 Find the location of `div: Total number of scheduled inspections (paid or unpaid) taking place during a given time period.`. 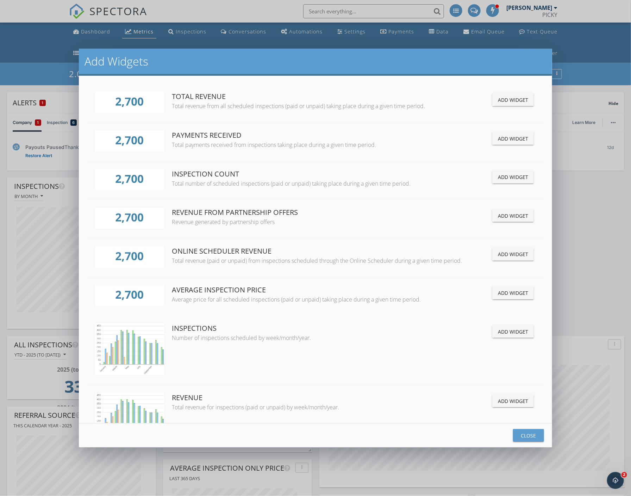

div: Total number of scheduled inspections (paid or unpaid) taking place during a given time period. is located at coordinates (331, 183).